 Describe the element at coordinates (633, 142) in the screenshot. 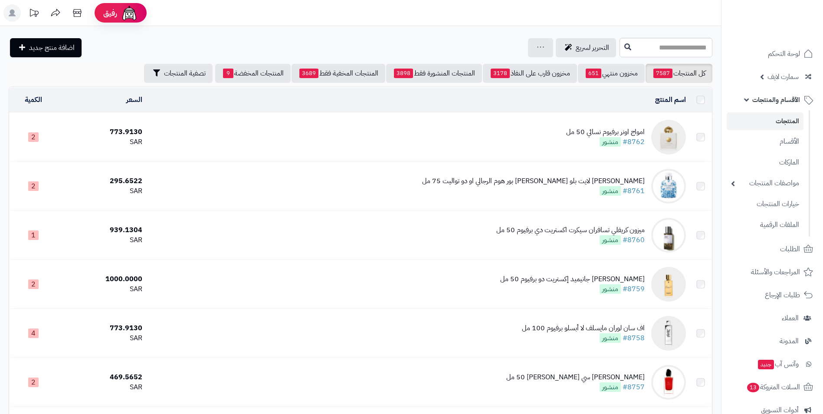

I see `a: #8762` at that location.